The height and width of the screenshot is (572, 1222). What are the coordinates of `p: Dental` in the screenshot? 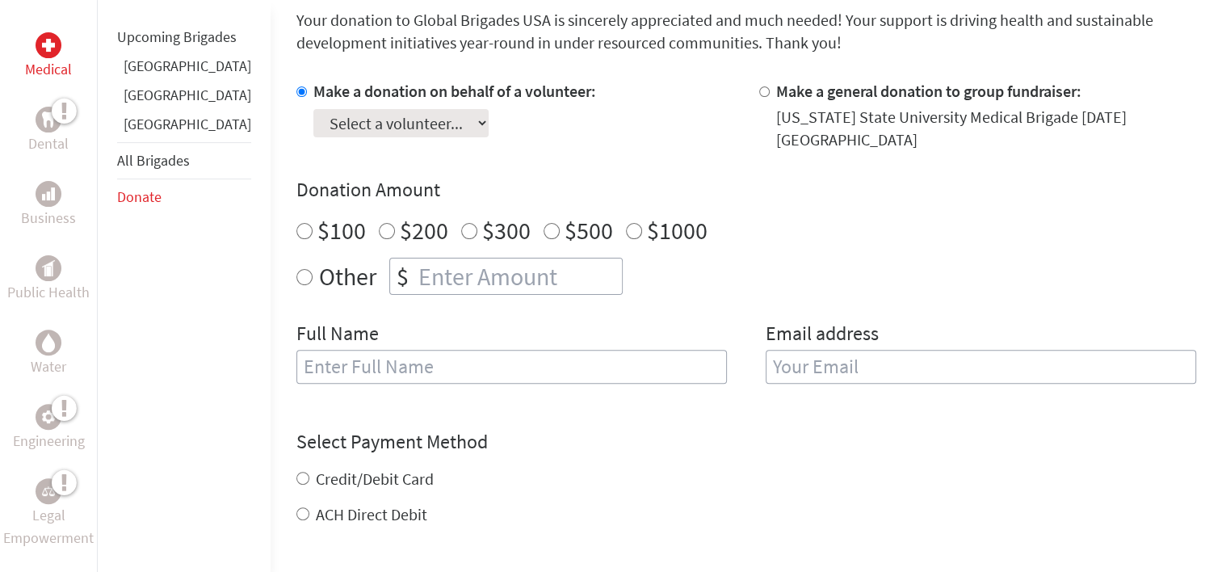 It's located at (48, 144).